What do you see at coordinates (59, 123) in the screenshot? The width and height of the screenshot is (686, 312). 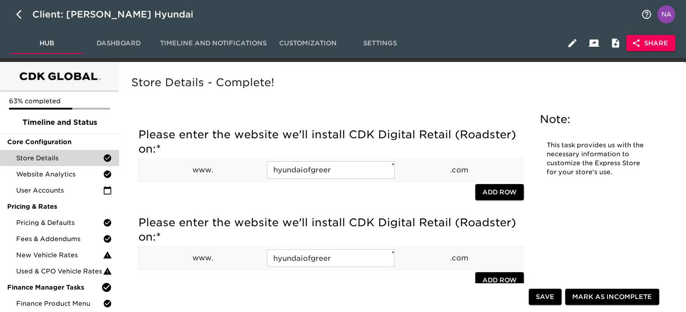 I see `span: Timeline and Status` at bounding box center [59, 123].